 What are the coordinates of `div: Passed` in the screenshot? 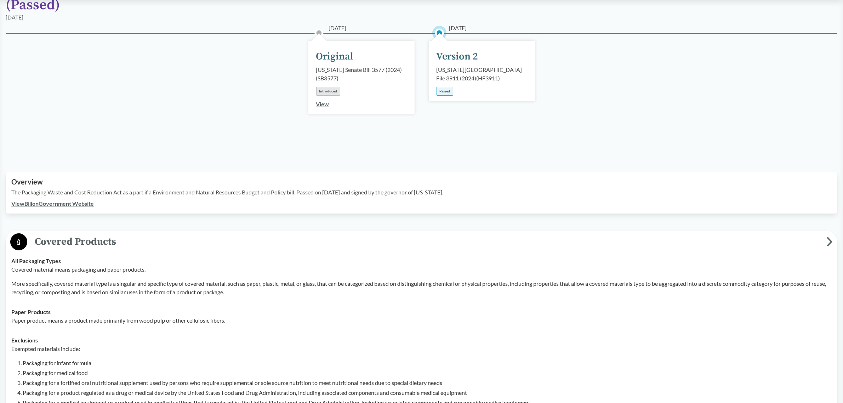 It's located at (445, 91).